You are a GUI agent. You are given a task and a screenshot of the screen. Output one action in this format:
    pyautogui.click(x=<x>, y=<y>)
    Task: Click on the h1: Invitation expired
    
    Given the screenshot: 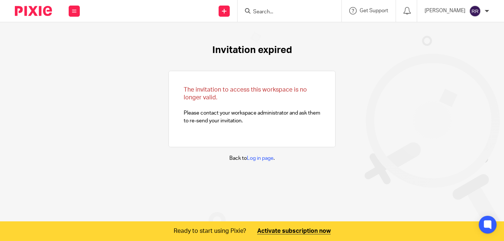 What is the action you would take?
    pyautogui.click(x=252, y=50)
    